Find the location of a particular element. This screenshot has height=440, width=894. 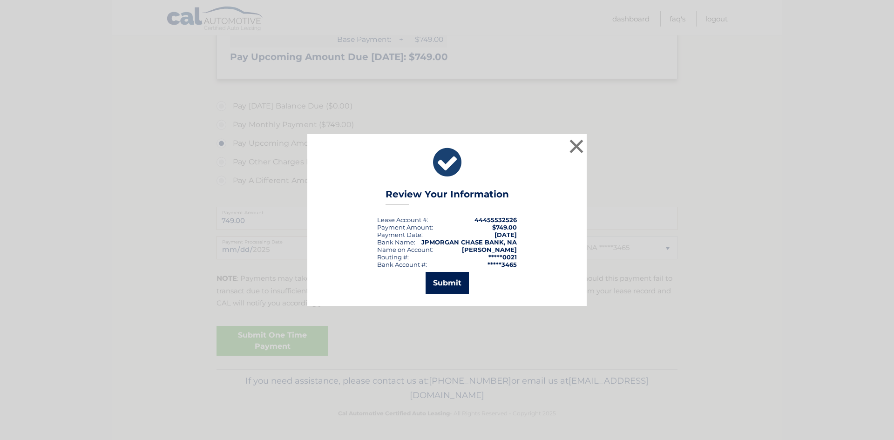

button: Submit is located at coordinates (447, 283).